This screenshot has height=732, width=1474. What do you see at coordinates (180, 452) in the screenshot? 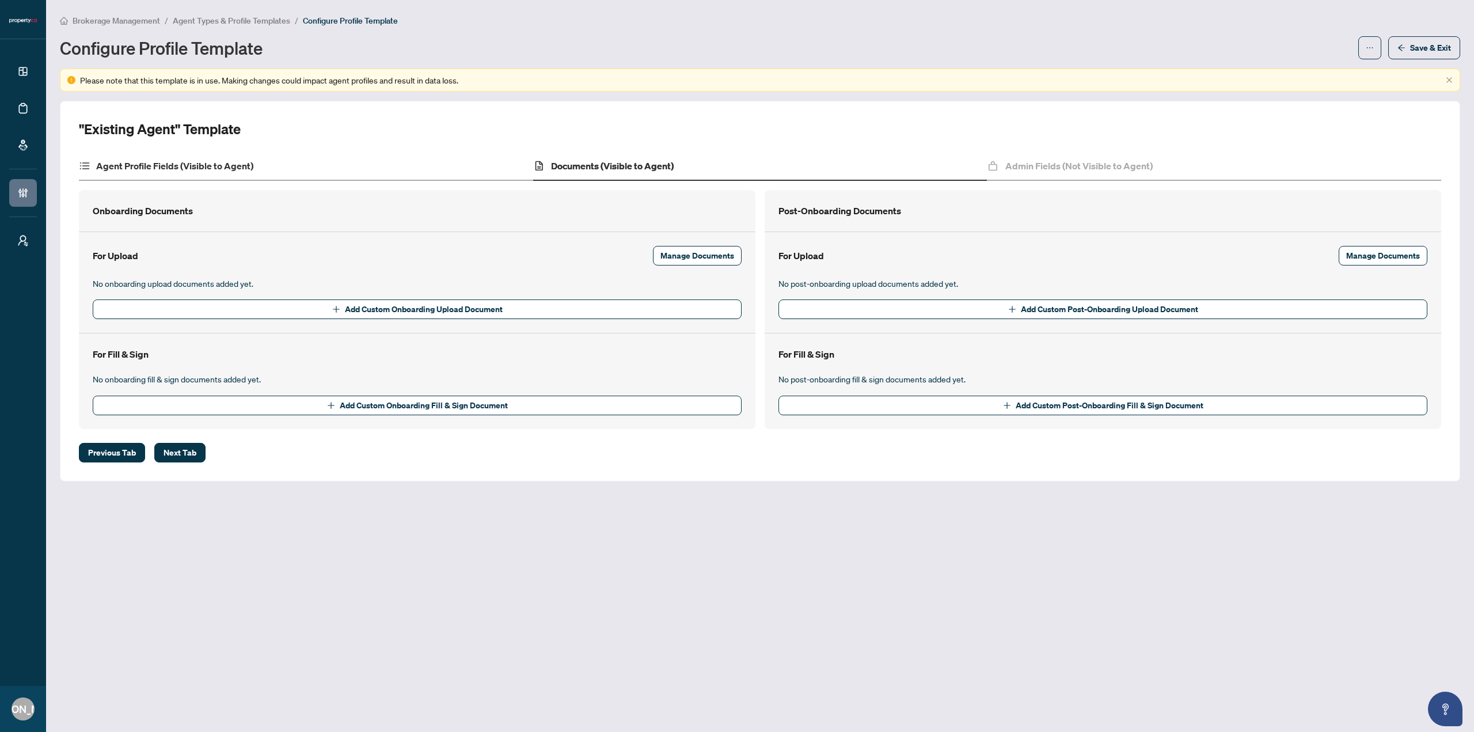
I see `button: Next Tab` at bounding box center [180, 452].